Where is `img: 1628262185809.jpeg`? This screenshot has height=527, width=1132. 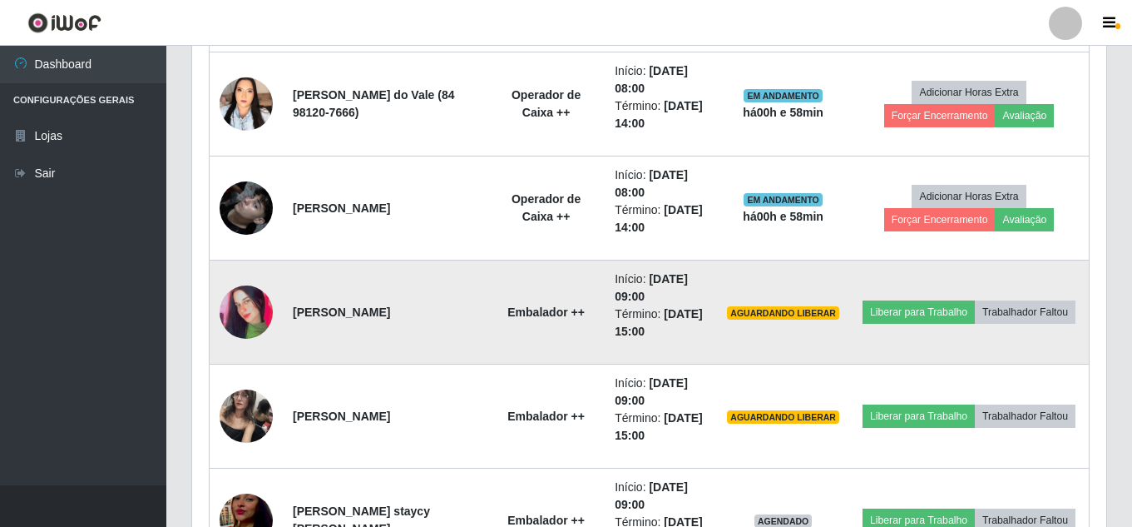
img: 1628262185809.jpeg is located at coordinates (246, 415).